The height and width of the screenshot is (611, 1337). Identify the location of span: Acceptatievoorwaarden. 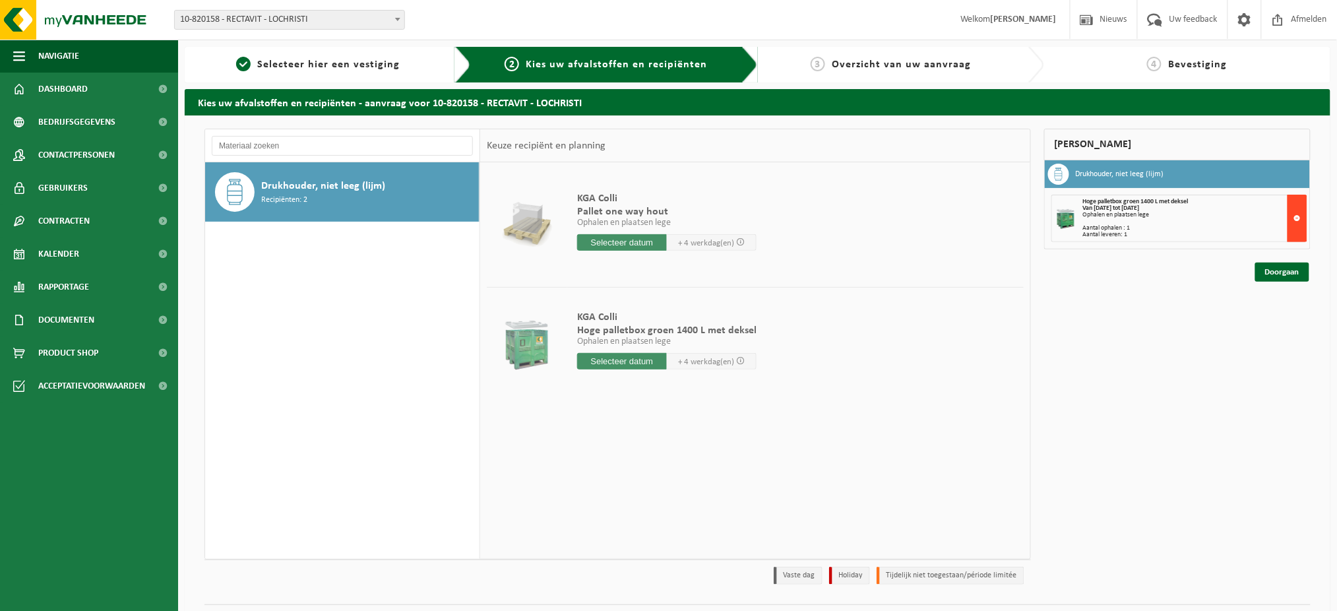
(92, 386).